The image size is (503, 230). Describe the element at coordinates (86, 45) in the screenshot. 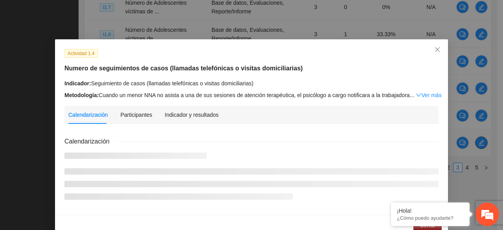

I see `div: Chatee con nosotros ahora` at that location.